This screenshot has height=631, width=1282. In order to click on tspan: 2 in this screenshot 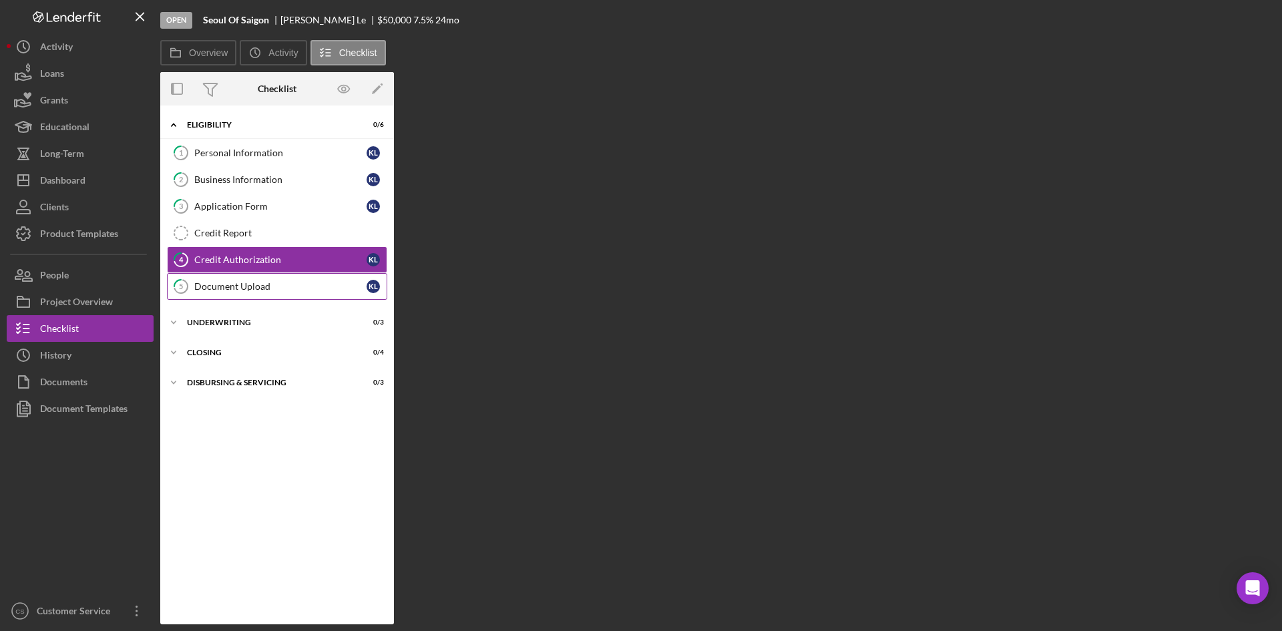, I will do `click(181, 179)`.